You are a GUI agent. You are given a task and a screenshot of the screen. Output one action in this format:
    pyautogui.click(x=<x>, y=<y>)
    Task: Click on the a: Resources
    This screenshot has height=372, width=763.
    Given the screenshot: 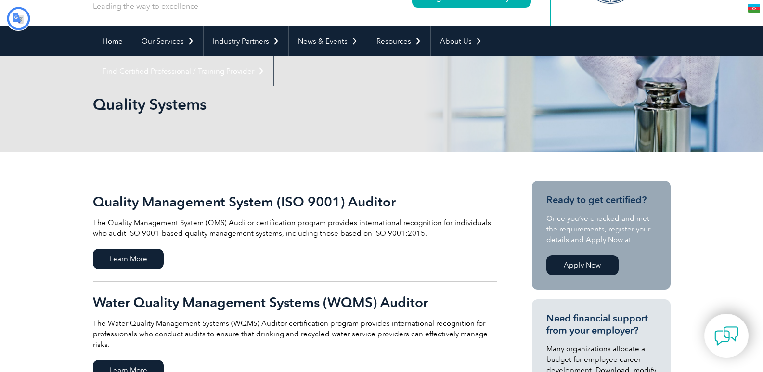 What is the action you would take?
    pyautogui.click(x=399, y=41)
    